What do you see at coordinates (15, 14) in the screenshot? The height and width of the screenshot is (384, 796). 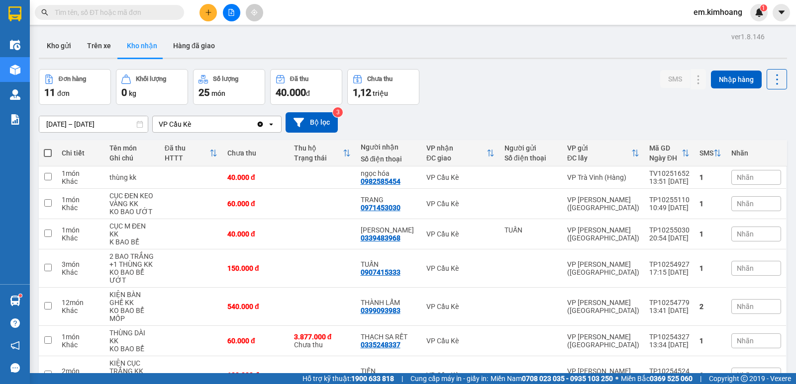 I see `img: logo-vxr` at bounding box center [15, 14].